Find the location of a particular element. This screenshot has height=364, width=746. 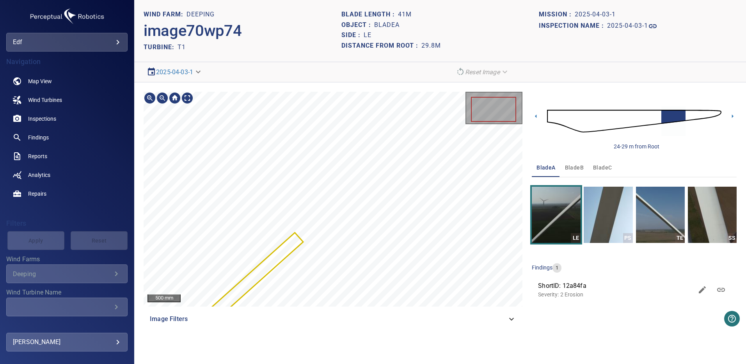

img: edf-logo is located at coordinates (67, 16).